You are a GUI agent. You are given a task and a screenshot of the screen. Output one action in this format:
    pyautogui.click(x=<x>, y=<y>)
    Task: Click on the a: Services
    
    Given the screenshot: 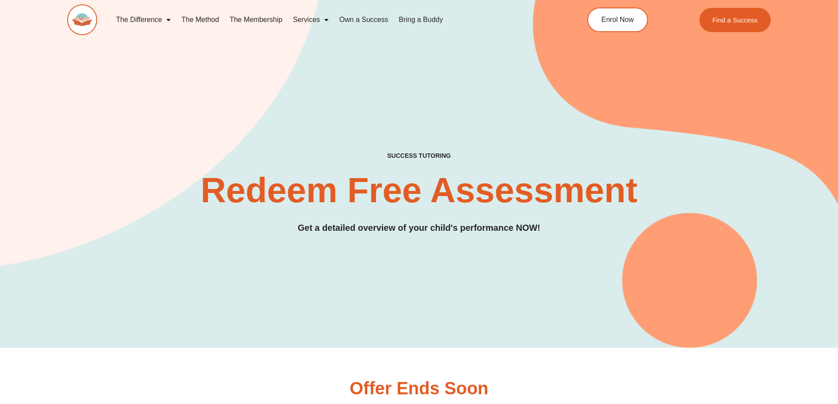 What is the action you would take?
    pyautogui.click(x=311, y=20)
    